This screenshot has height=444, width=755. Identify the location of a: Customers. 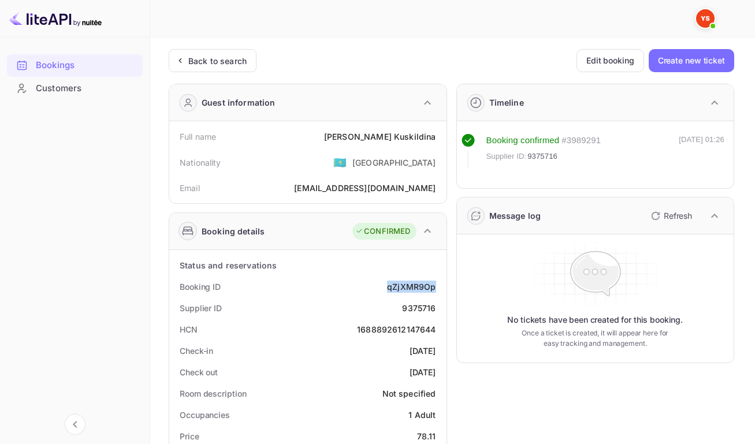
(75, 88).